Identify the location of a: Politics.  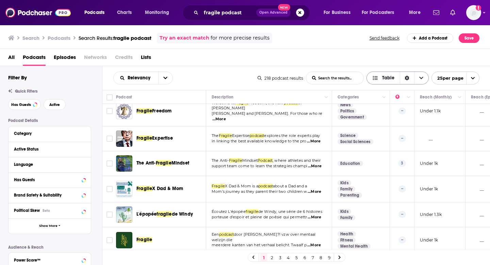
(347, 111).